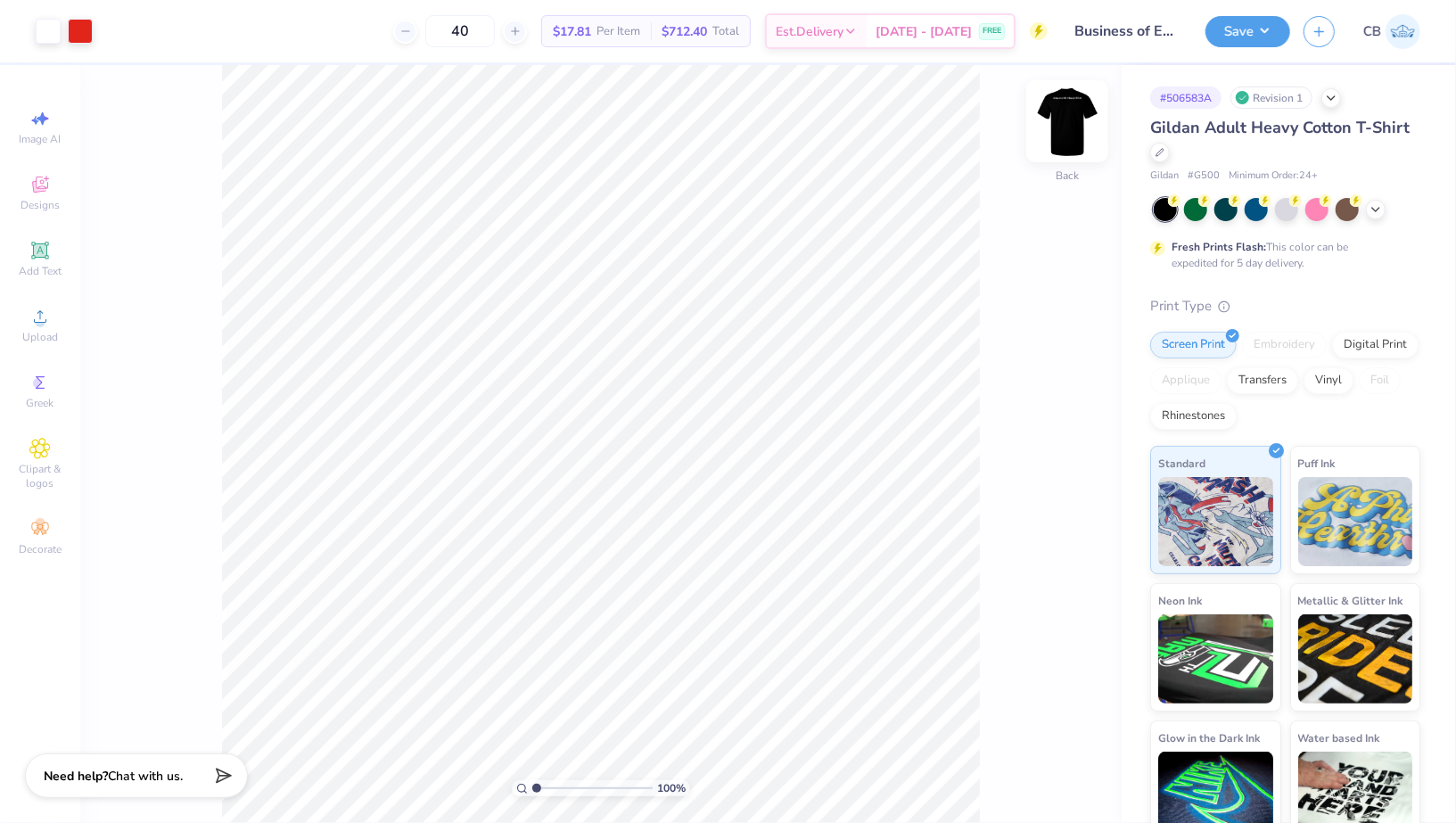 Image resolution: width=1456 pixels, height=823 pixels. Describe the element at coordinates (1350, 600) in the screenshot. I see `span: Metallic & Glitter Ink` at that location.